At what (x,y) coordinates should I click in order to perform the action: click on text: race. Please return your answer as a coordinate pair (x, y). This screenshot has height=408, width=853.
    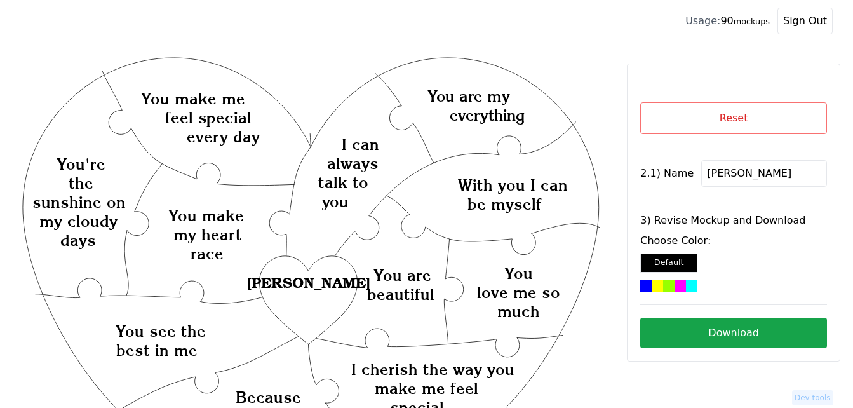
    Looking at the image, I should click on (207, 254).